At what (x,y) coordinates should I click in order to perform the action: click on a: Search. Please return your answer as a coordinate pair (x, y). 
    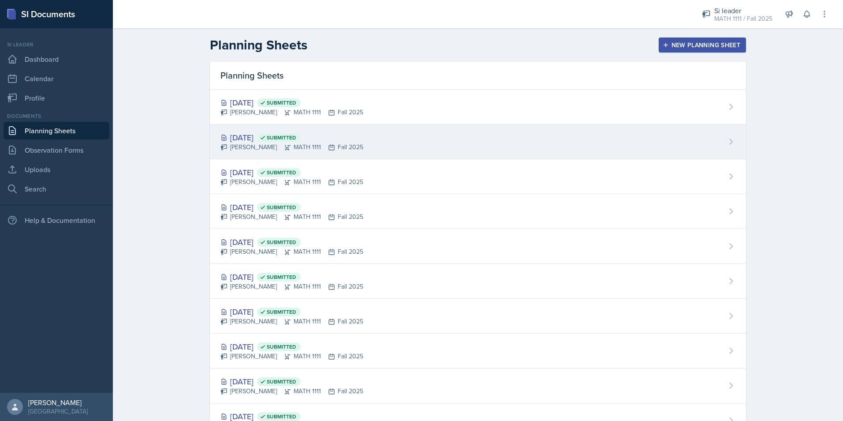
    Looking at the image, I should click on (56, 189).